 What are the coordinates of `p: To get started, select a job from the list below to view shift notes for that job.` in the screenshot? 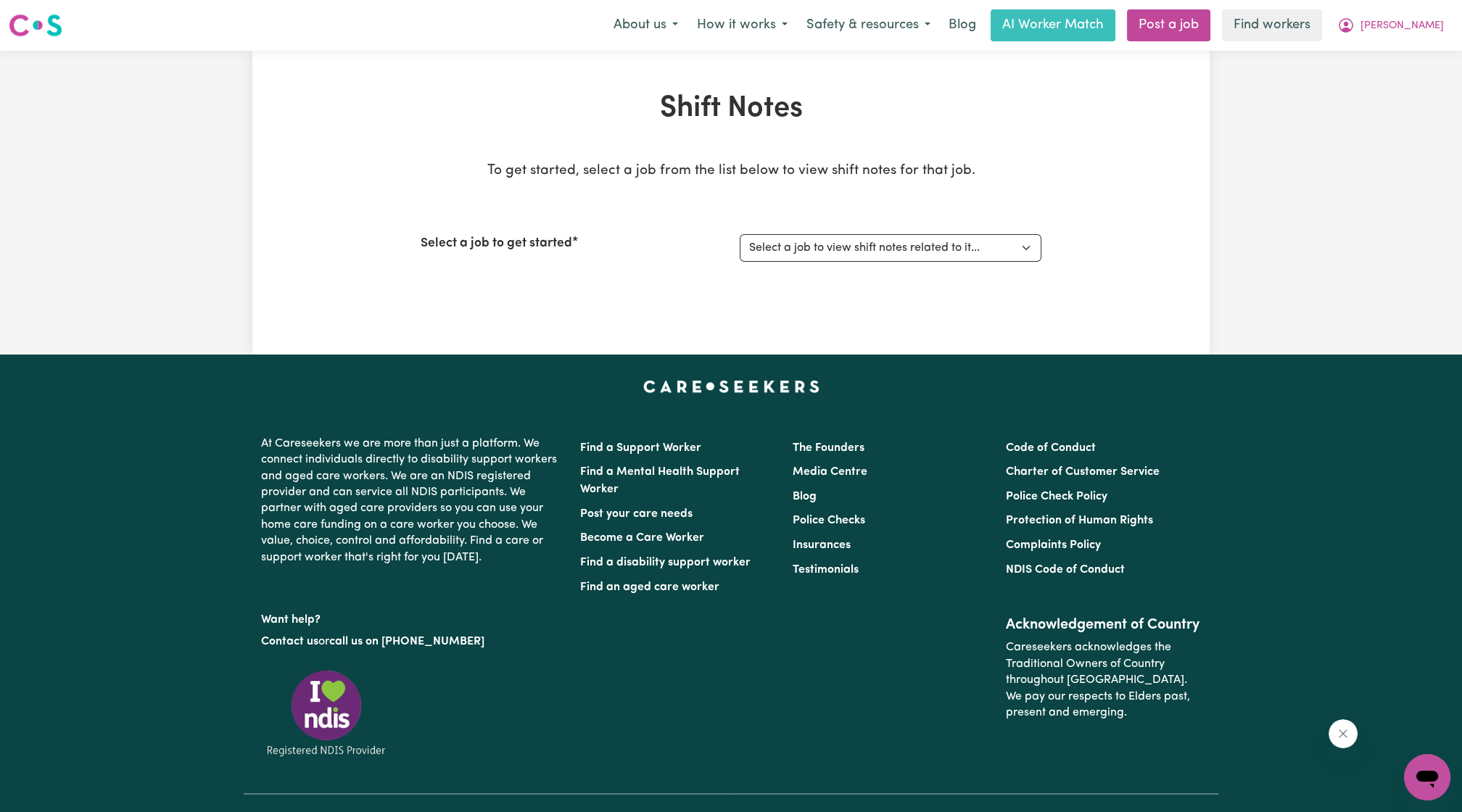 It's located at (731, 172).